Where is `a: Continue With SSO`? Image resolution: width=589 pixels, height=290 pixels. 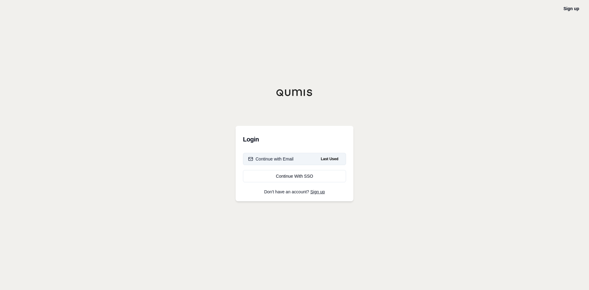 a: Continue With SSO is located at coordinates (295, 176).